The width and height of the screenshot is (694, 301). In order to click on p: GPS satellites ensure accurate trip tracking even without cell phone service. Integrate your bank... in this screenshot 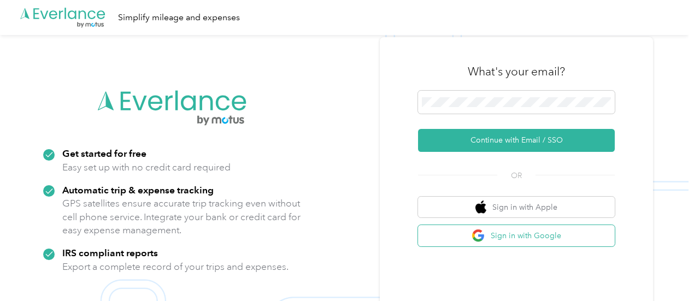, I will do `click(181, 217)`.